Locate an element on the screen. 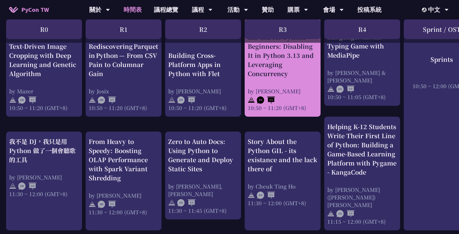  div: From Heavy to Speedy: Boosting OLAP Performance with Spark Variant Shredding is located at coordinates (123, 160).